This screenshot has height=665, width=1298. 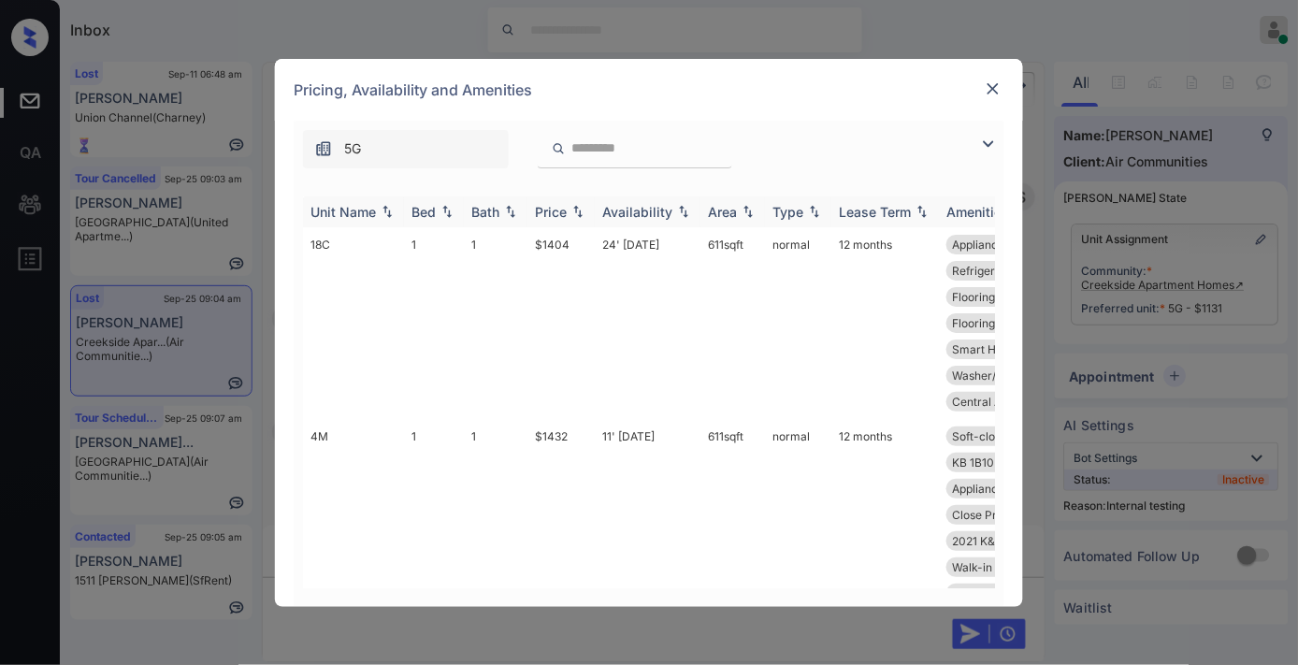 I want to click on div: Lease Term, so click(x=875, y=211).